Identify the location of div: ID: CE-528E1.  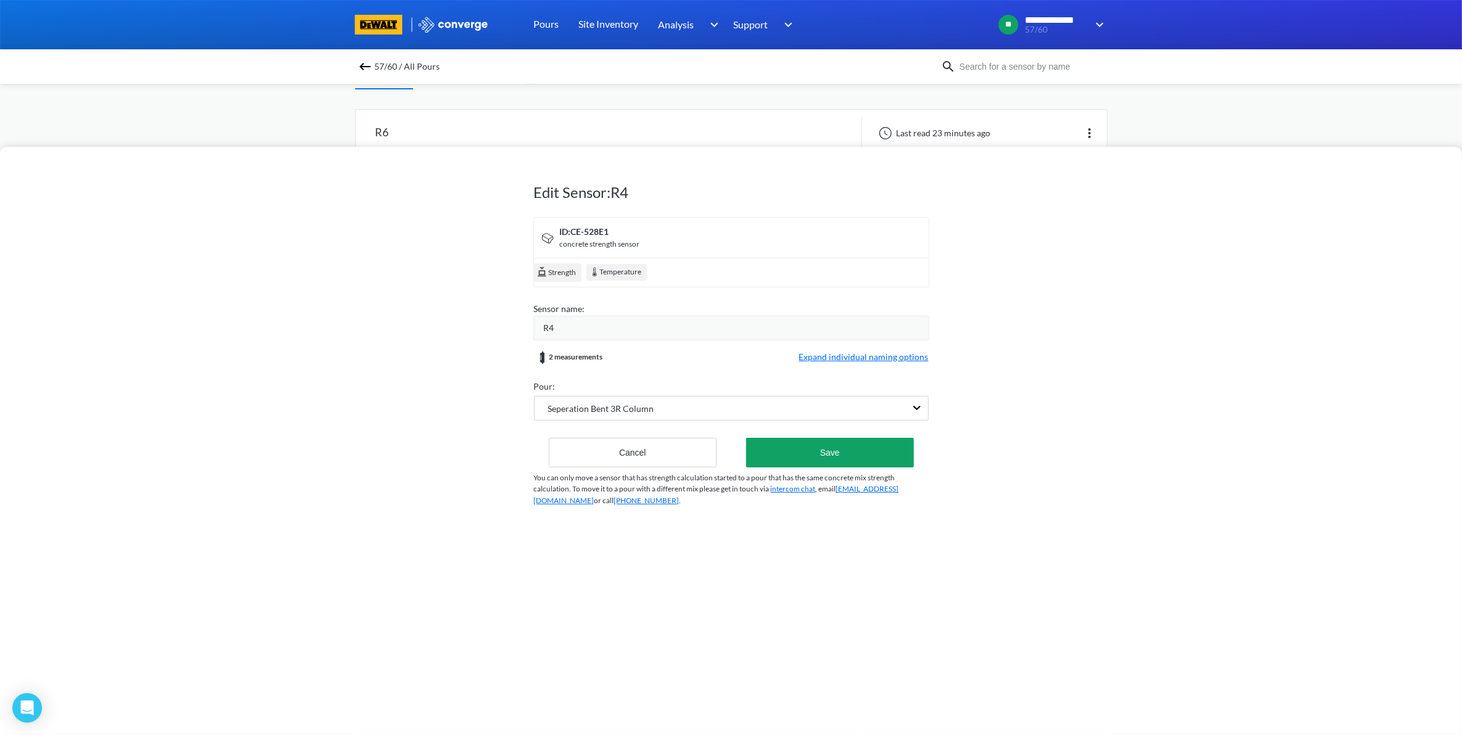
(600, 232).